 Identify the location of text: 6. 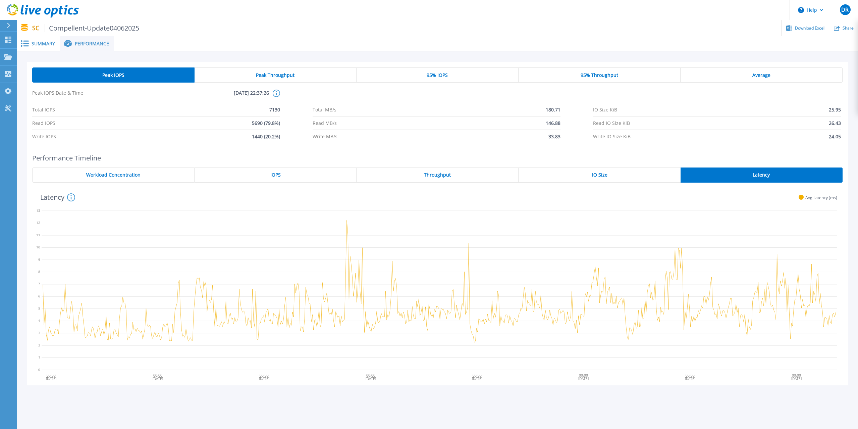
(39, 296).